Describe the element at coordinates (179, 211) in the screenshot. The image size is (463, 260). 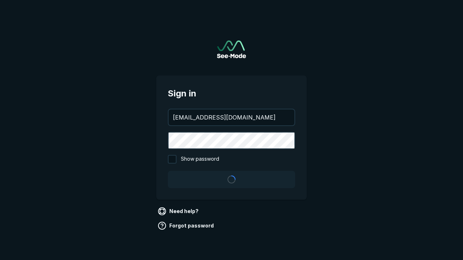
I see `a: Need help?` at that location.